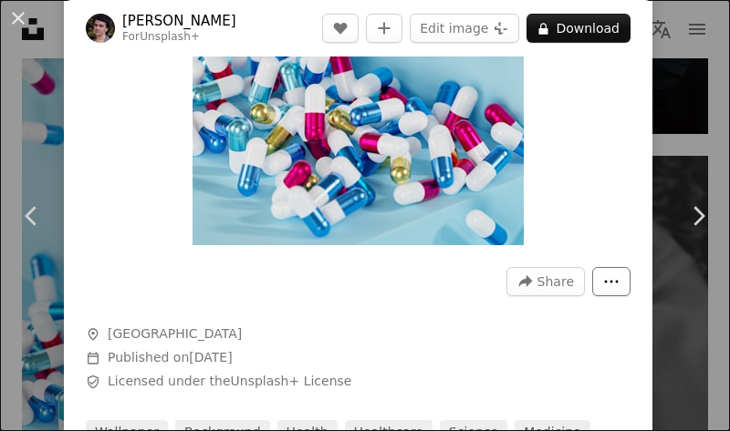 The width and height of the screenshot is (730, 431). What do you see at coordinates (170, 36) in the screenshot?
I see `a: Unsplash+` at bounding box center [170, 36].